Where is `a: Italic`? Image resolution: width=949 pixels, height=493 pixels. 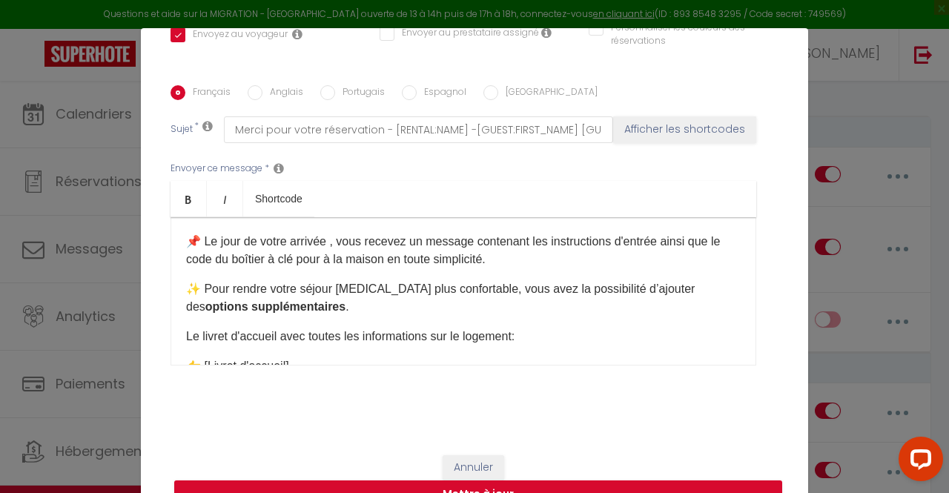
a: Italic is located at coordinates (225, 199).